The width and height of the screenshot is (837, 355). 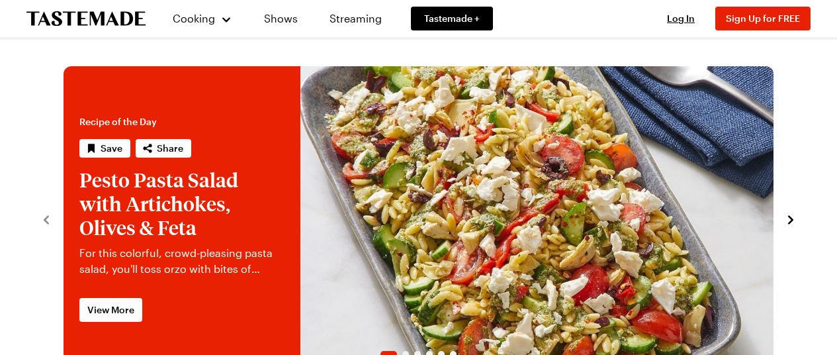 What do you see at coordinates (763, 19) in the screenshot?
I see `button: Sign Up for FREE` at bounding box center [763, 19].